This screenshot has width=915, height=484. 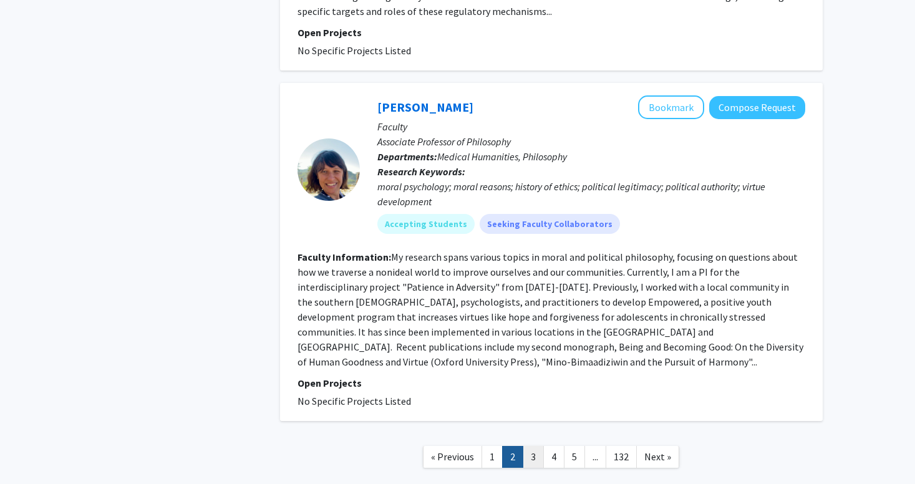 I want to click on span: « Previous, so click(x=452, y=456).